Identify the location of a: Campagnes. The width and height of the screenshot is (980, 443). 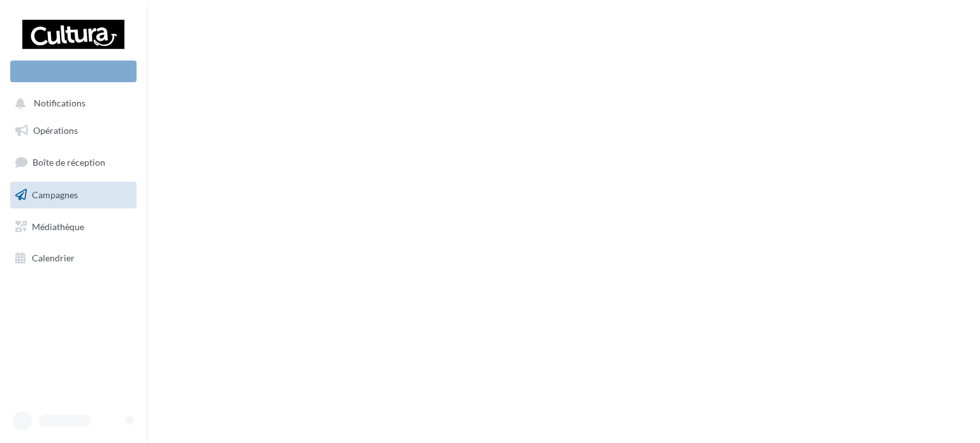
(73, 195).